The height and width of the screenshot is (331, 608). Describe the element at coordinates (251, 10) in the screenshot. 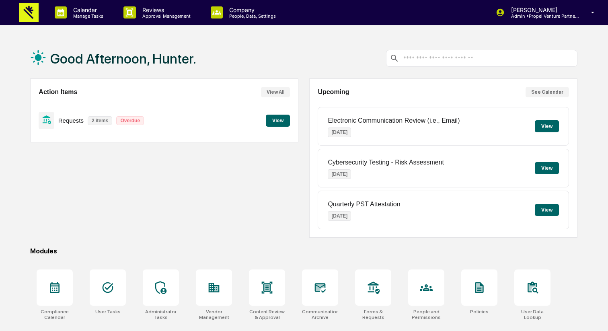

I see `p: Company` at that location.